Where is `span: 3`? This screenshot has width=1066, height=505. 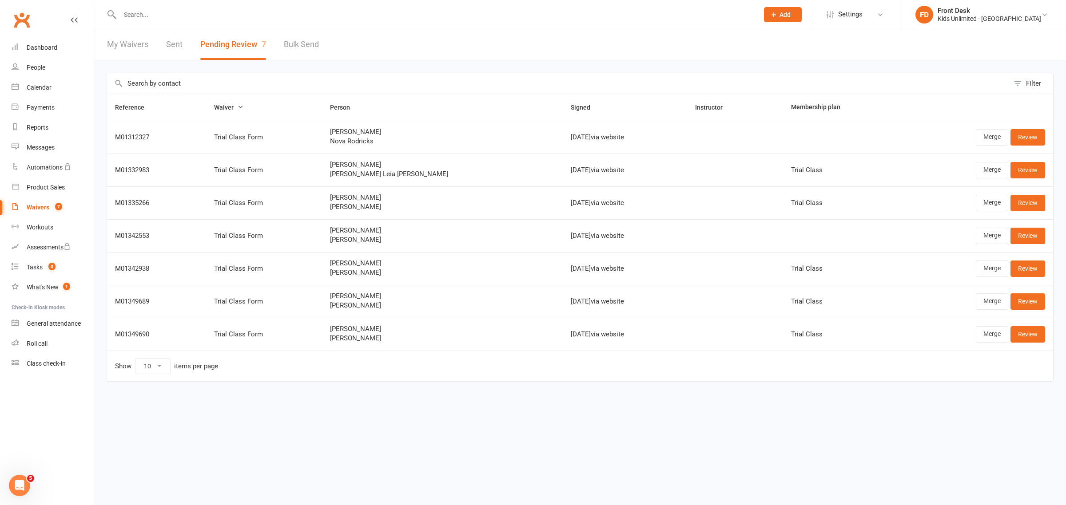
span: 3 is located at coordinates (52, 266).